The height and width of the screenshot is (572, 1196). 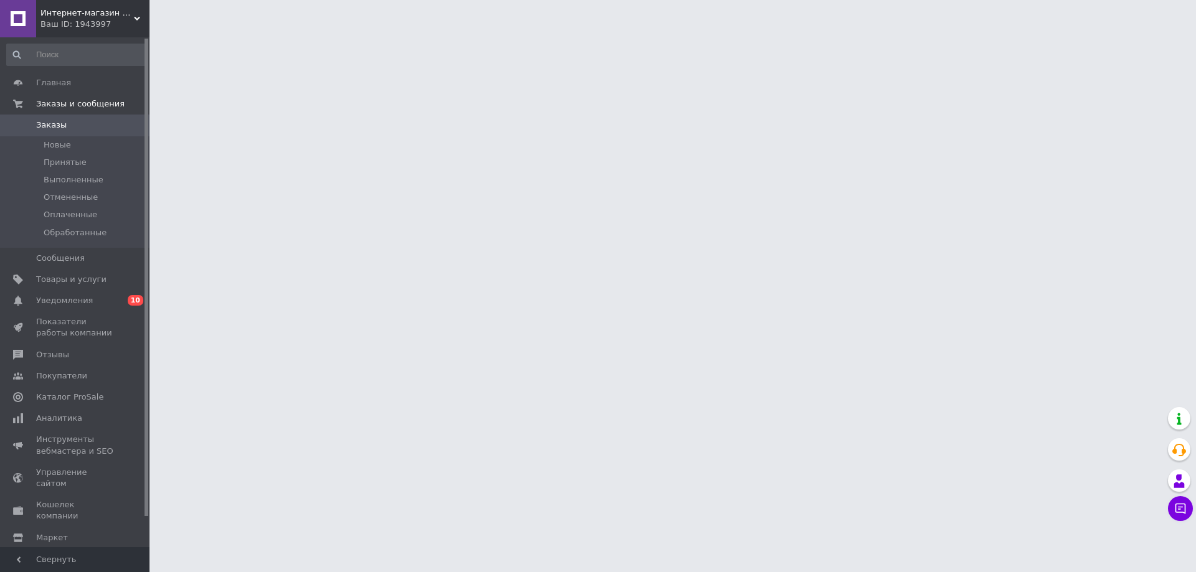 I want to click on span: 10, so click(x=135, y=300).